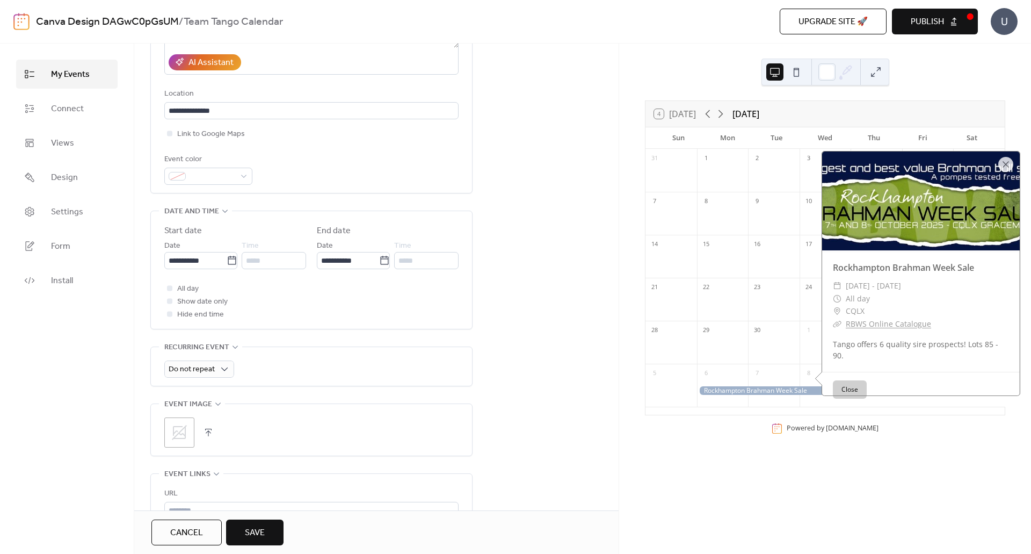  I want to click on div: 17, so click(809, 244).